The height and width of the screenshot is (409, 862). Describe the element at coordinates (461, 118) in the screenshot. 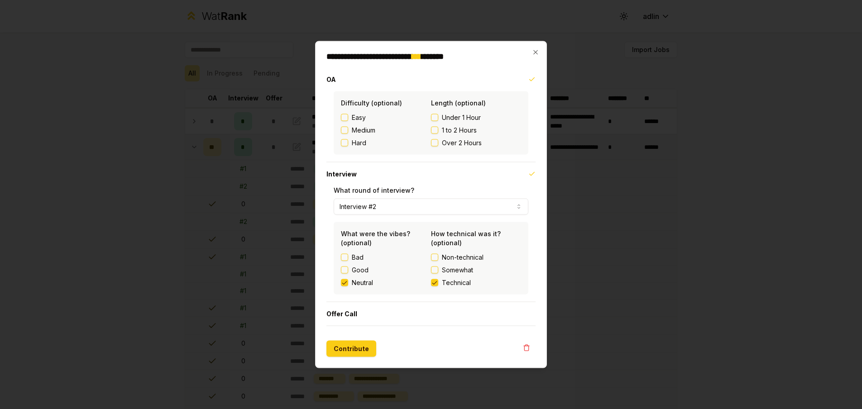

I see `span: Under 1 Hour` at that location.